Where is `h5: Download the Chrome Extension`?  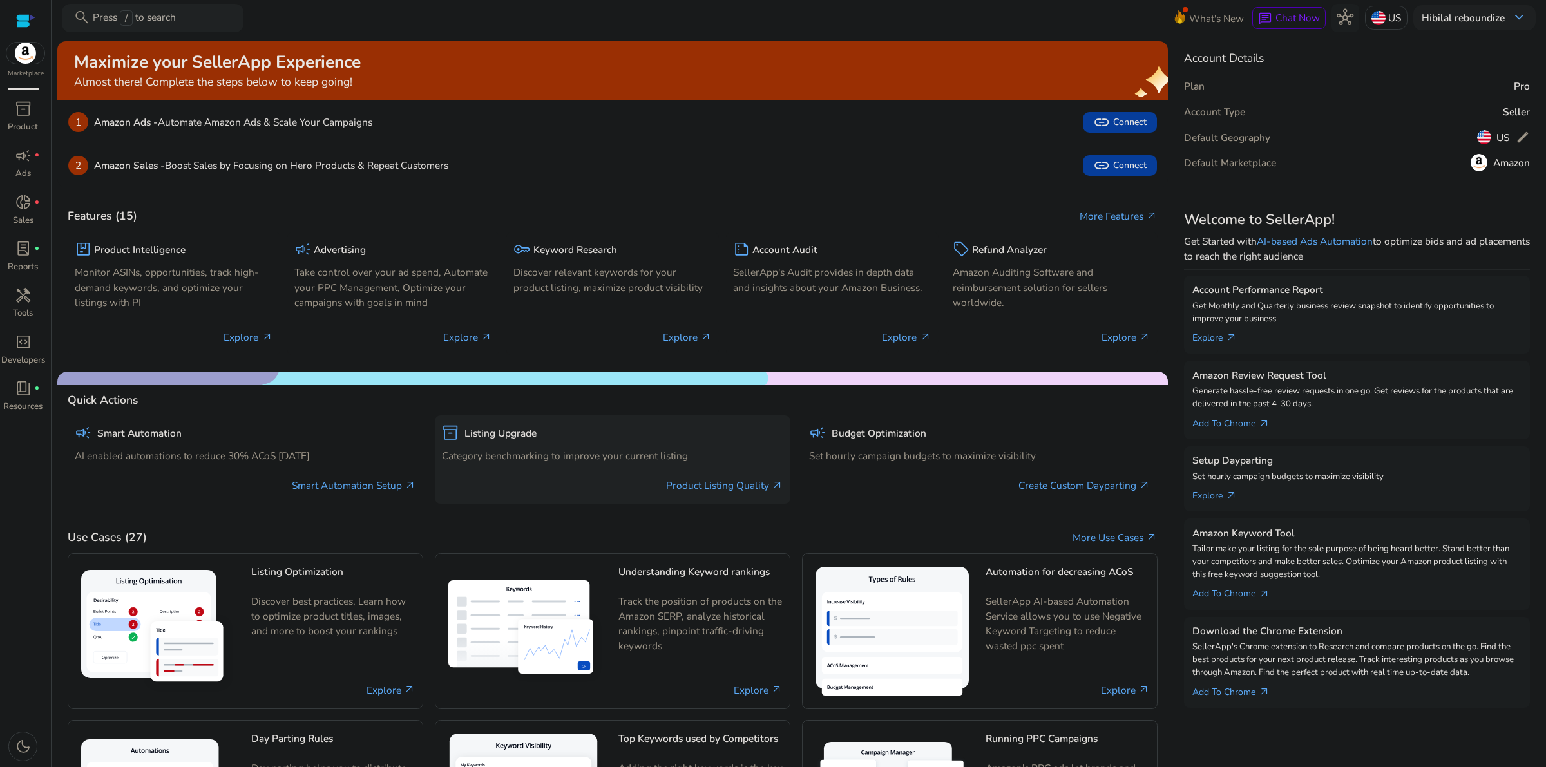 h5: Download the Chrome Extension is located at coordinates (1357, 631).